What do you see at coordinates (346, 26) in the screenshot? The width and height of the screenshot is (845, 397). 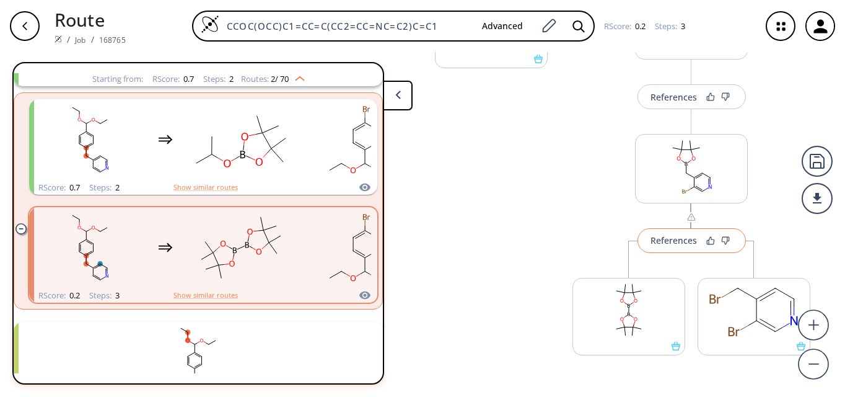 I see `input: Enter SMILES` at bounding box center [346, 26].